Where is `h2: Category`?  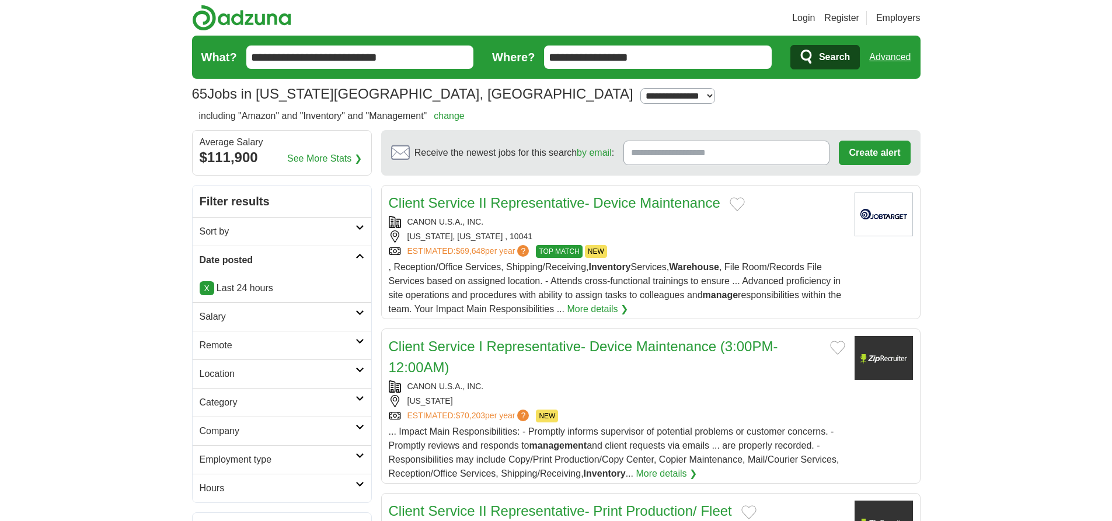
h2: Category is located at coordinates (277, 403).